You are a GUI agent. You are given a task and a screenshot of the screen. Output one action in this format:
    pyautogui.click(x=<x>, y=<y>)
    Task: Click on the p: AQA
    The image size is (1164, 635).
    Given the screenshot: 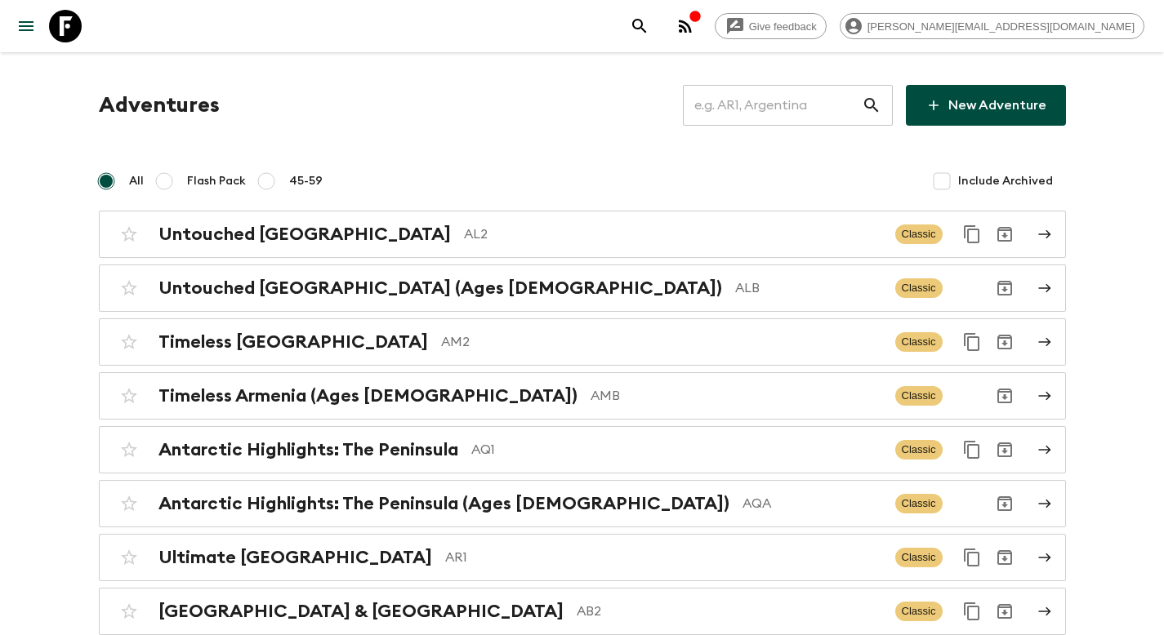 What is the action you would take?
    pyautogui.click(x=812, y=504)
    